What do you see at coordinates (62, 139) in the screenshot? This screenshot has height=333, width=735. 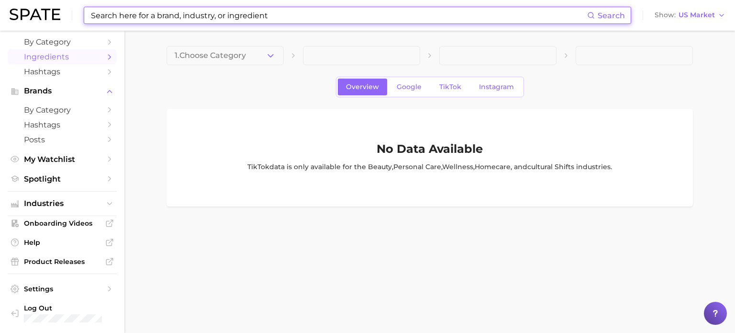 I see `a: Posts` at bounding box center [62, 139].